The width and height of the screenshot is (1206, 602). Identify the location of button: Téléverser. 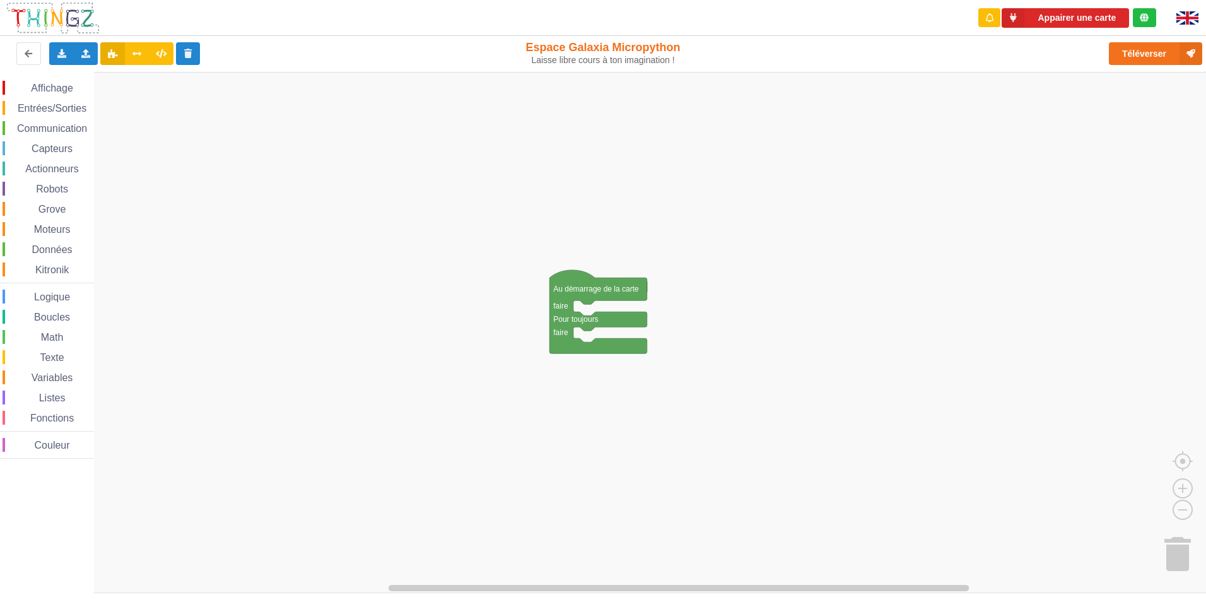
(1155, 54).